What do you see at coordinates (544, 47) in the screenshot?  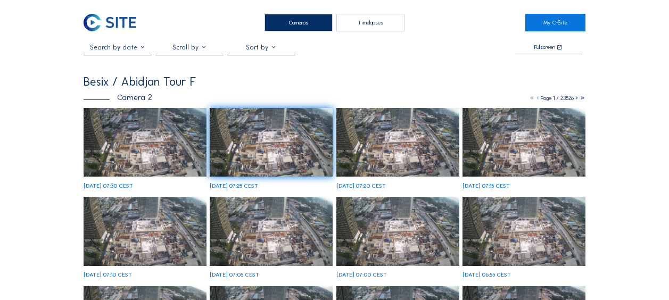 I see `div: Fullscreen` at bounding box center [544, 47].